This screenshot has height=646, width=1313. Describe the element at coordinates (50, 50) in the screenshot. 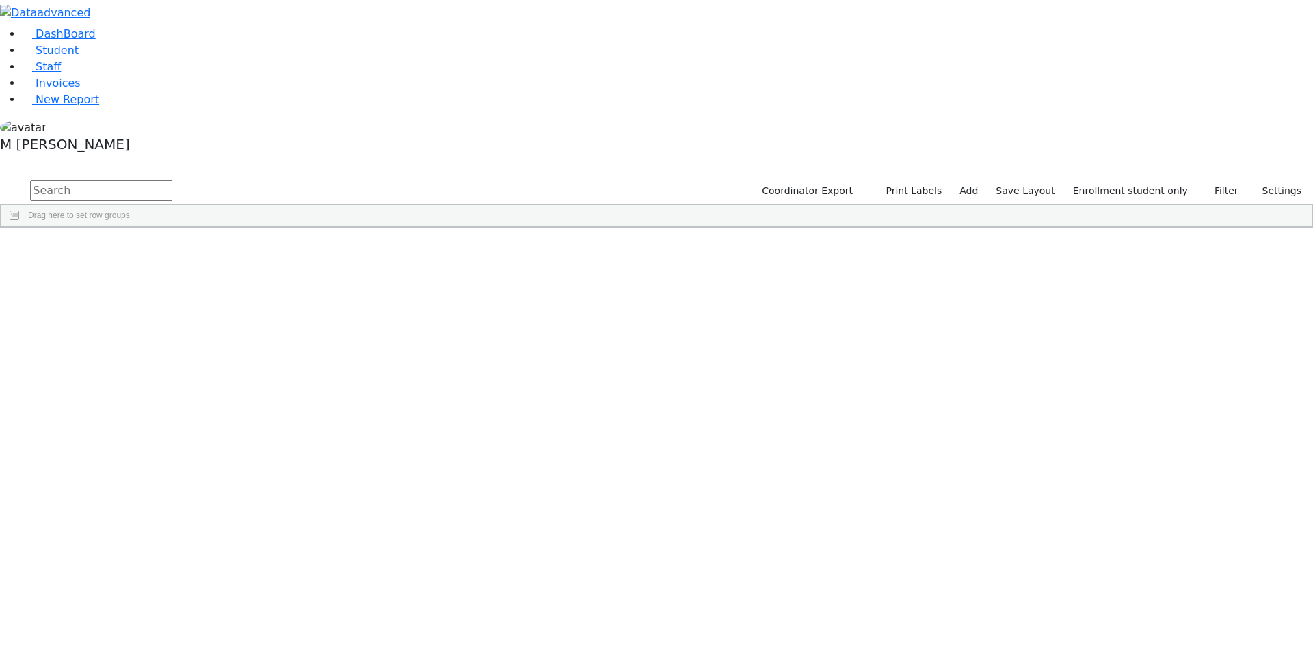

I see `a: Student` at that location.